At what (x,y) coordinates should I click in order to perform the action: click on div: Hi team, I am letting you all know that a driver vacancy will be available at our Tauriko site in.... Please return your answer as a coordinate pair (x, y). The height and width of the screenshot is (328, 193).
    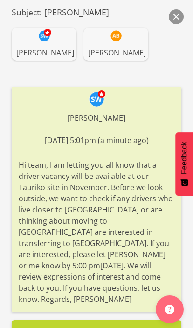
    Looking at the image, I should click on (96, 232).